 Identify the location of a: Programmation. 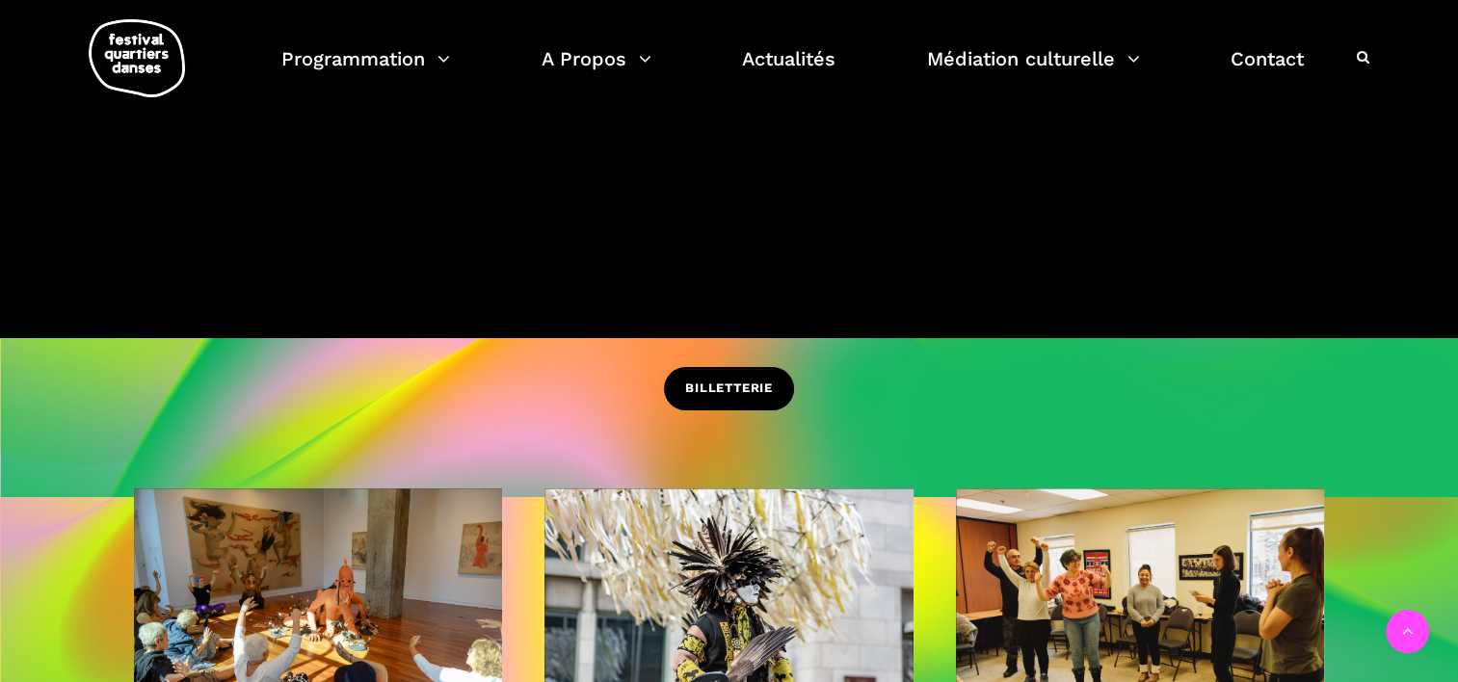
(365, 70).